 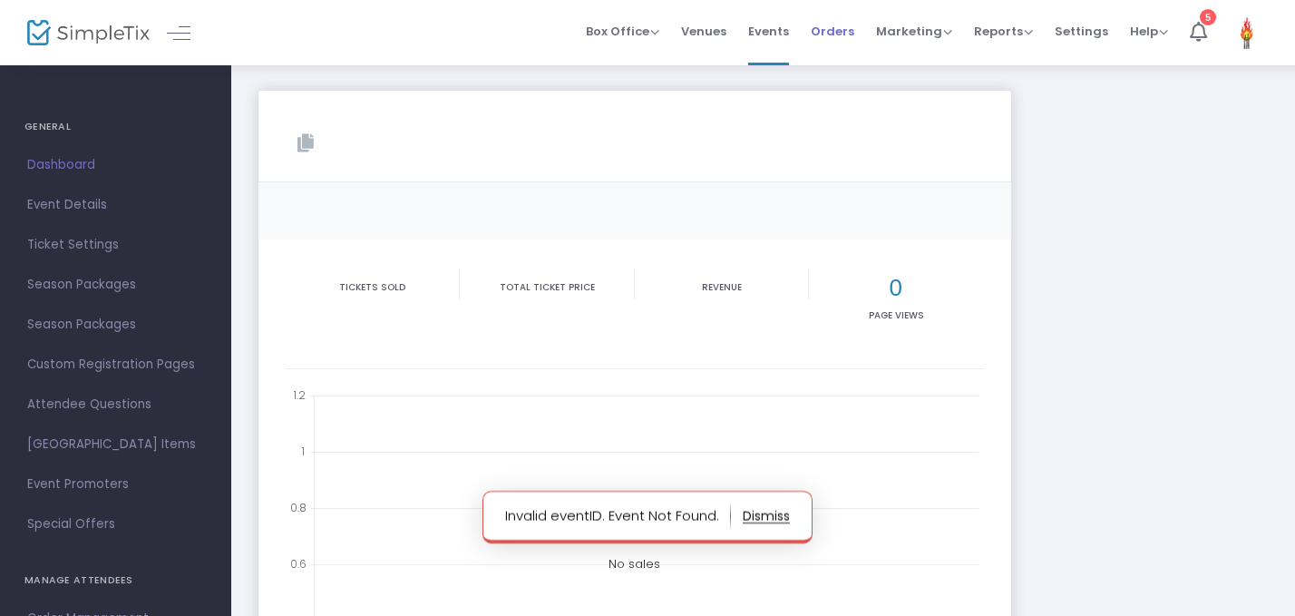 I want to click on span: Custom Registration Pages, so click(x=115, y=365).